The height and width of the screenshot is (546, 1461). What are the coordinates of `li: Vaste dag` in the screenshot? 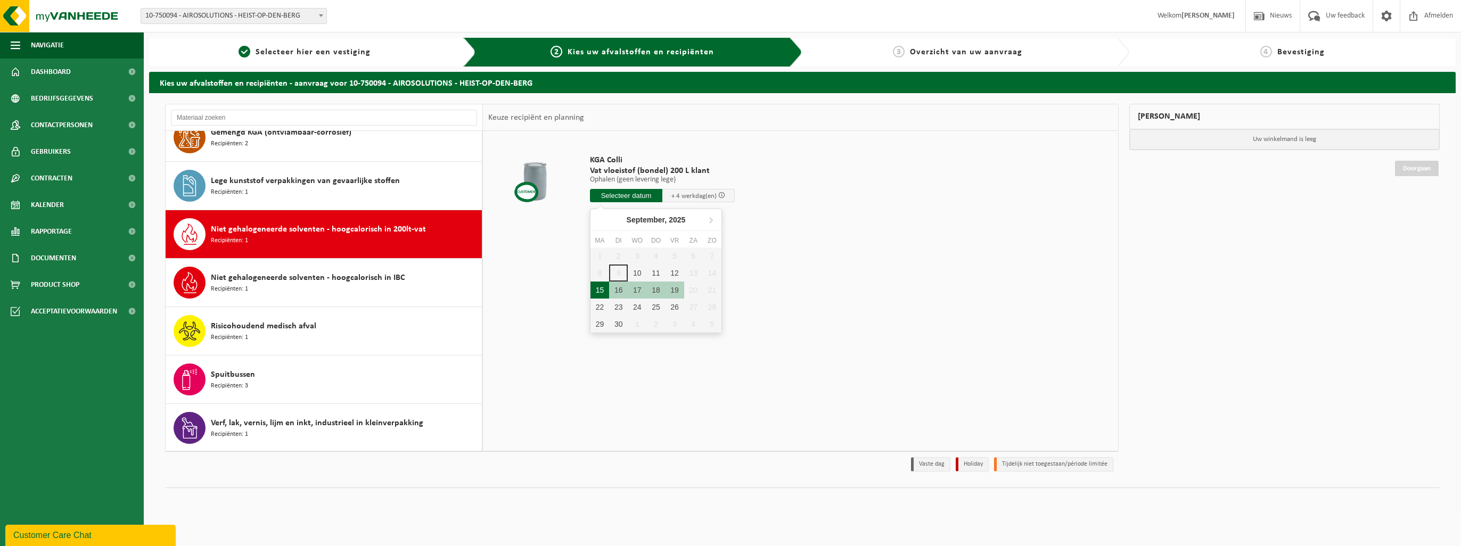 It's located at (931, 464).